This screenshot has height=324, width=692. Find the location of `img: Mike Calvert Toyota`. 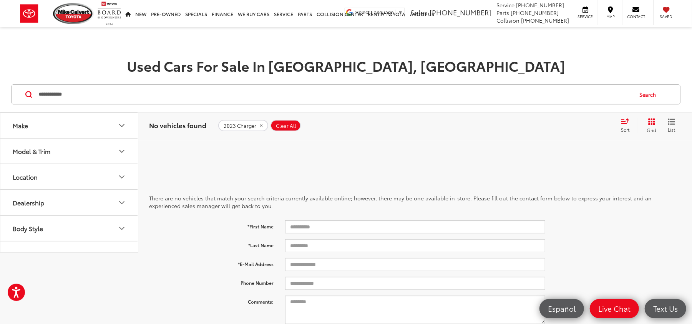

img: Mike Calvert Toyota is located at coordinates (73, 13).